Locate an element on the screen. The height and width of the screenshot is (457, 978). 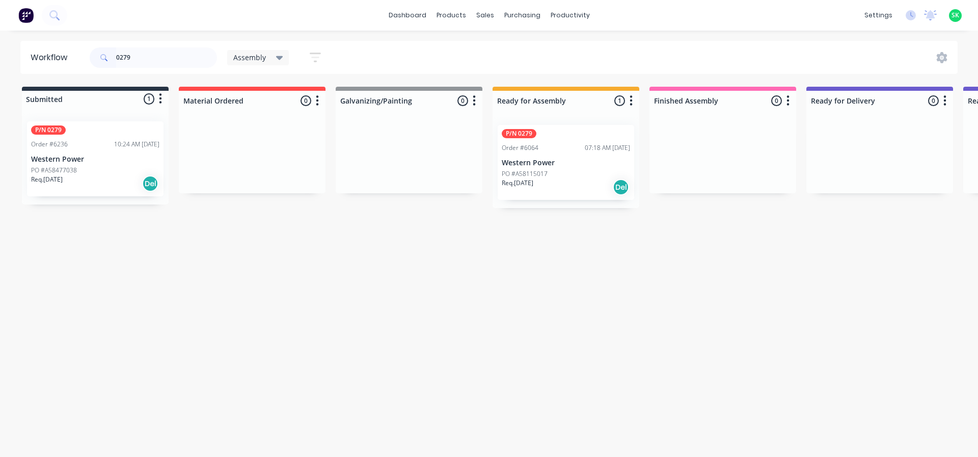
div: Order #6064 is located at coordinates (520, 148).